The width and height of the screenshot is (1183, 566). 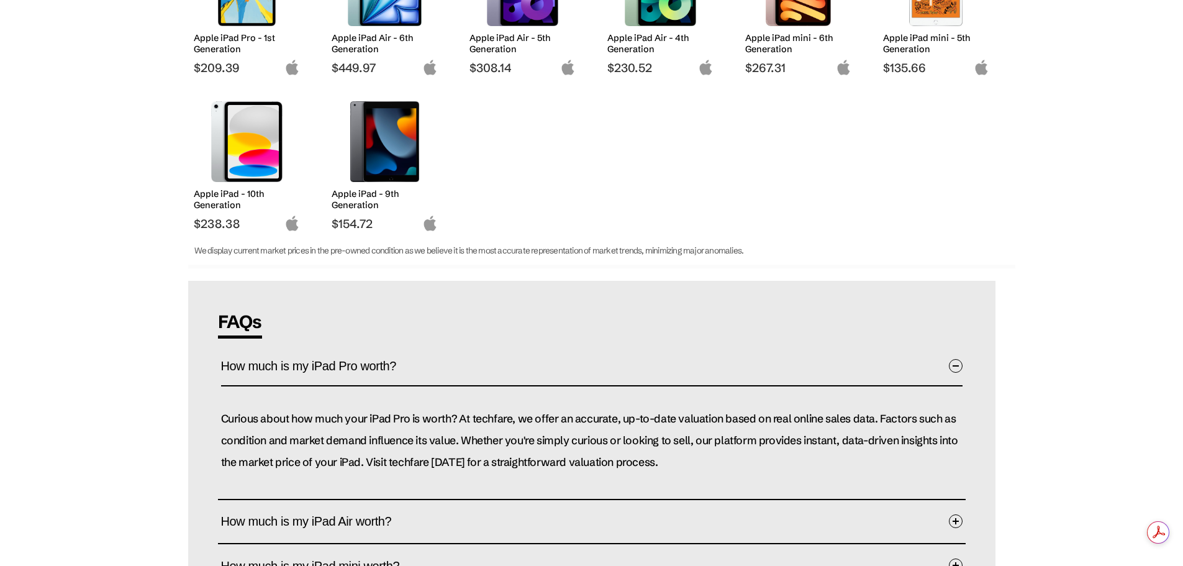 I want to click on h2: Apple iPad - 10th Generation, so click(x=247, y=199).